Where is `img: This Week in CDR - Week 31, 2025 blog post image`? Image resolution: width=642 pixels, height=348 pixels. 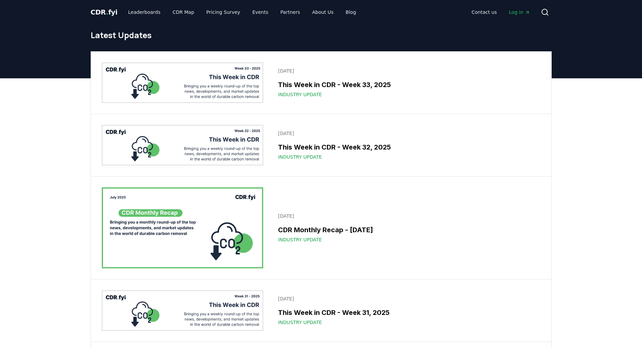 img: This Week in CDR - Week 31, 2025 blog post image is located at coordinates (183, 310).